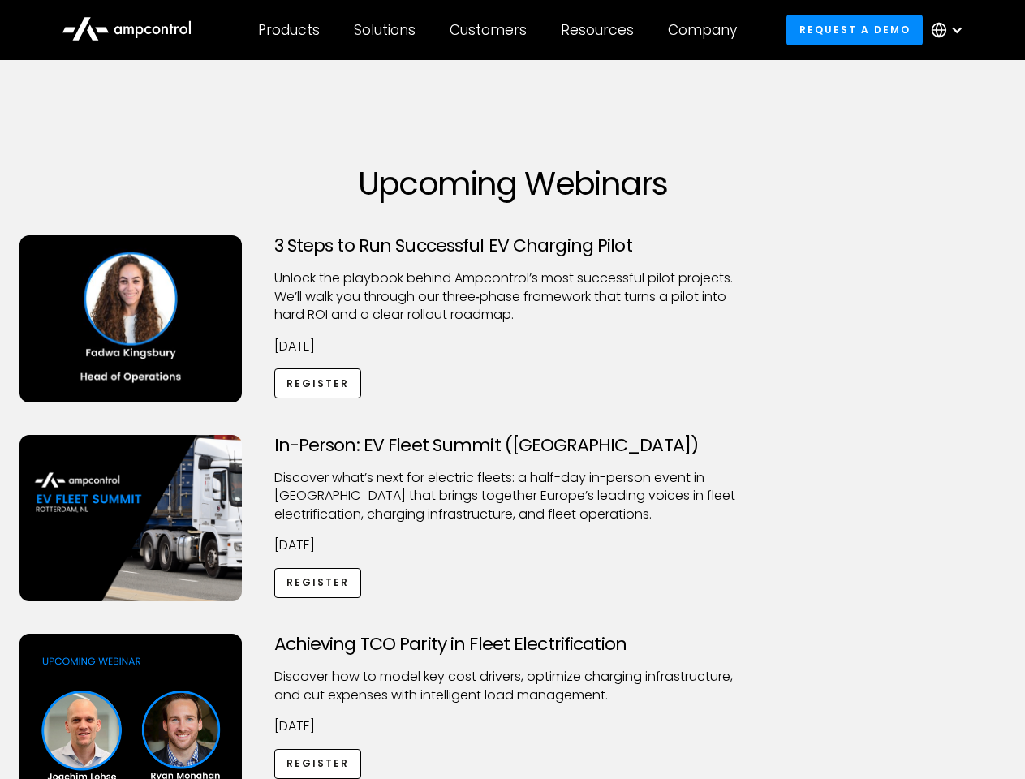 The image size is (1025, 779). I want to click on div: Products, so click(289, 30).